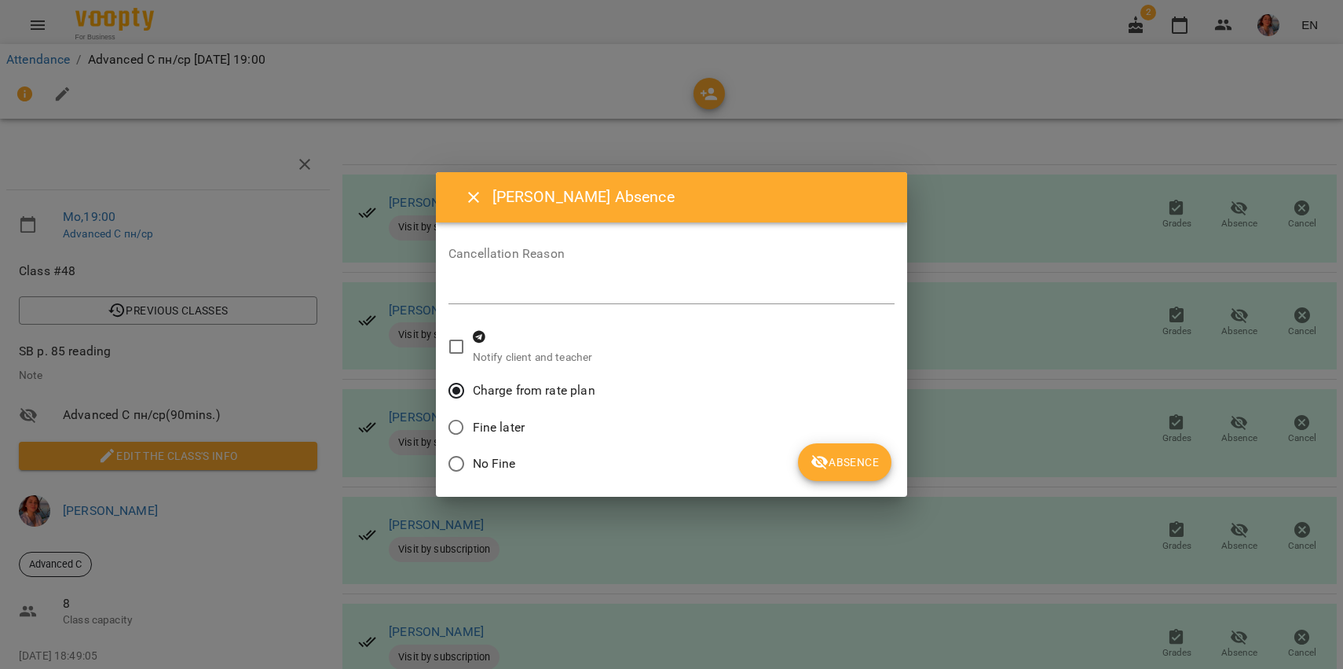 The height and width of the screenshot is (669, 1343). What do you see at coordinates (534, 390) in the screenshot?
I see `span: Charge from rate plan` at bounding box center [534, 390].